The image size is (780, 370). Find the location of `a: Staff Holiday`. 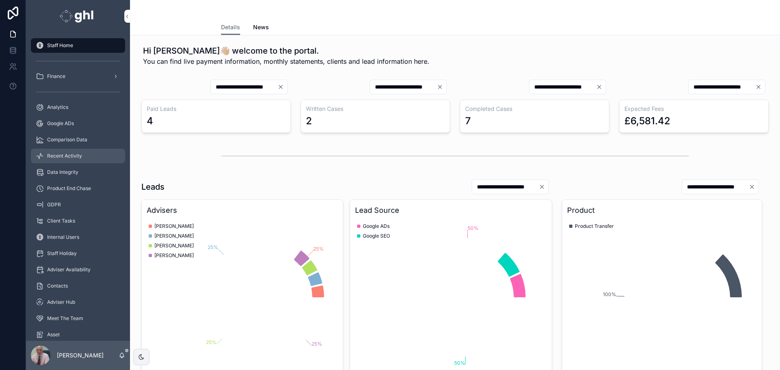

a: Staff Holiday is located at coordinates (78, 254).